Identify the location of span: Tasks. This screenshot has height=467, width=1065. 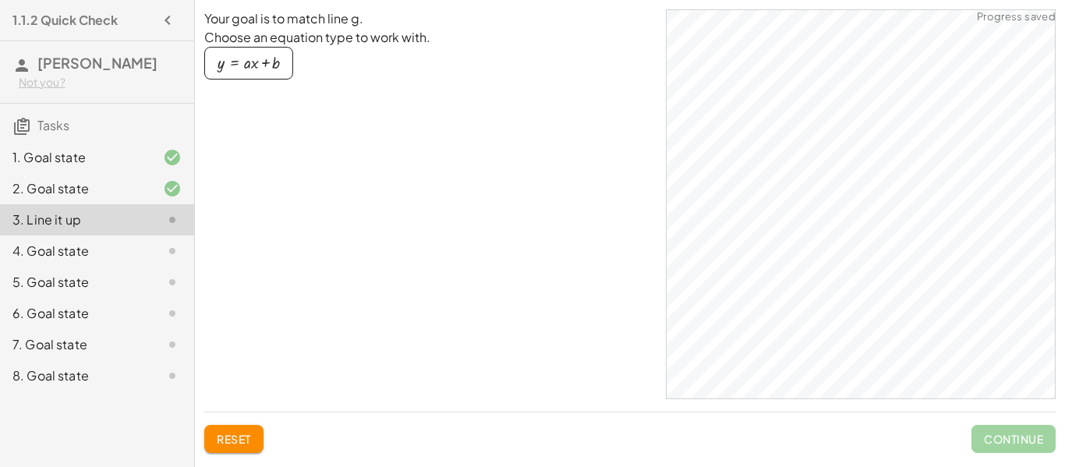
(53, 125).